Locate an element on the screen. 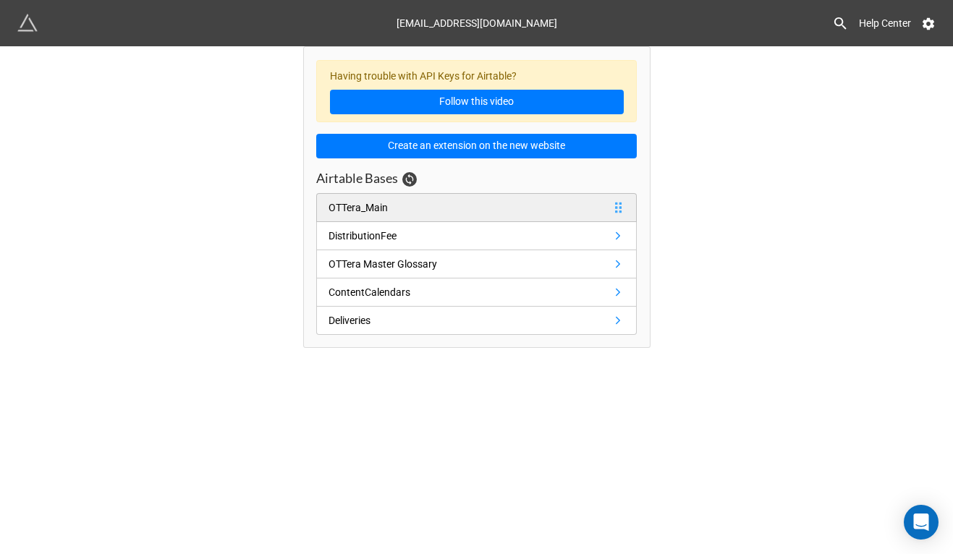 Image resolution: width=953 pixels, height=554 pixels. a: ContentCalendars is located at coordinates (476, 292).